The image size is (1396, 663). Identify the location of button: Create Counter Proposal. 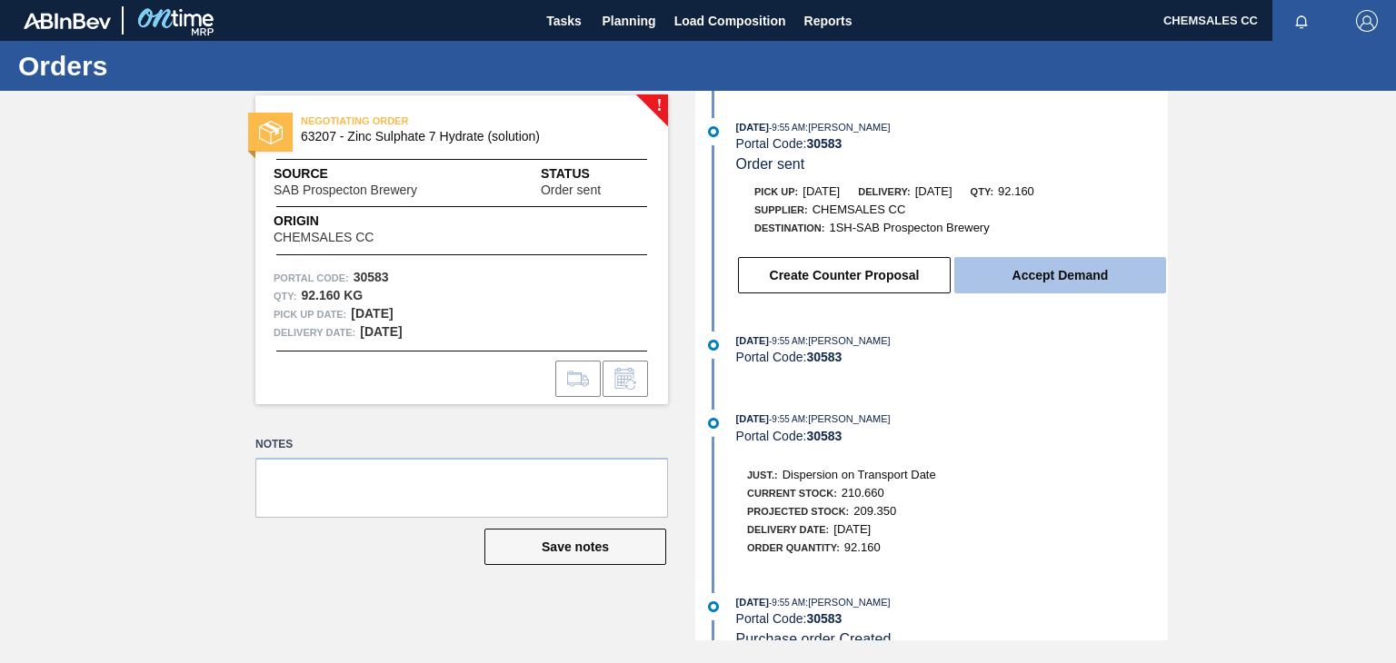
(844, 275).